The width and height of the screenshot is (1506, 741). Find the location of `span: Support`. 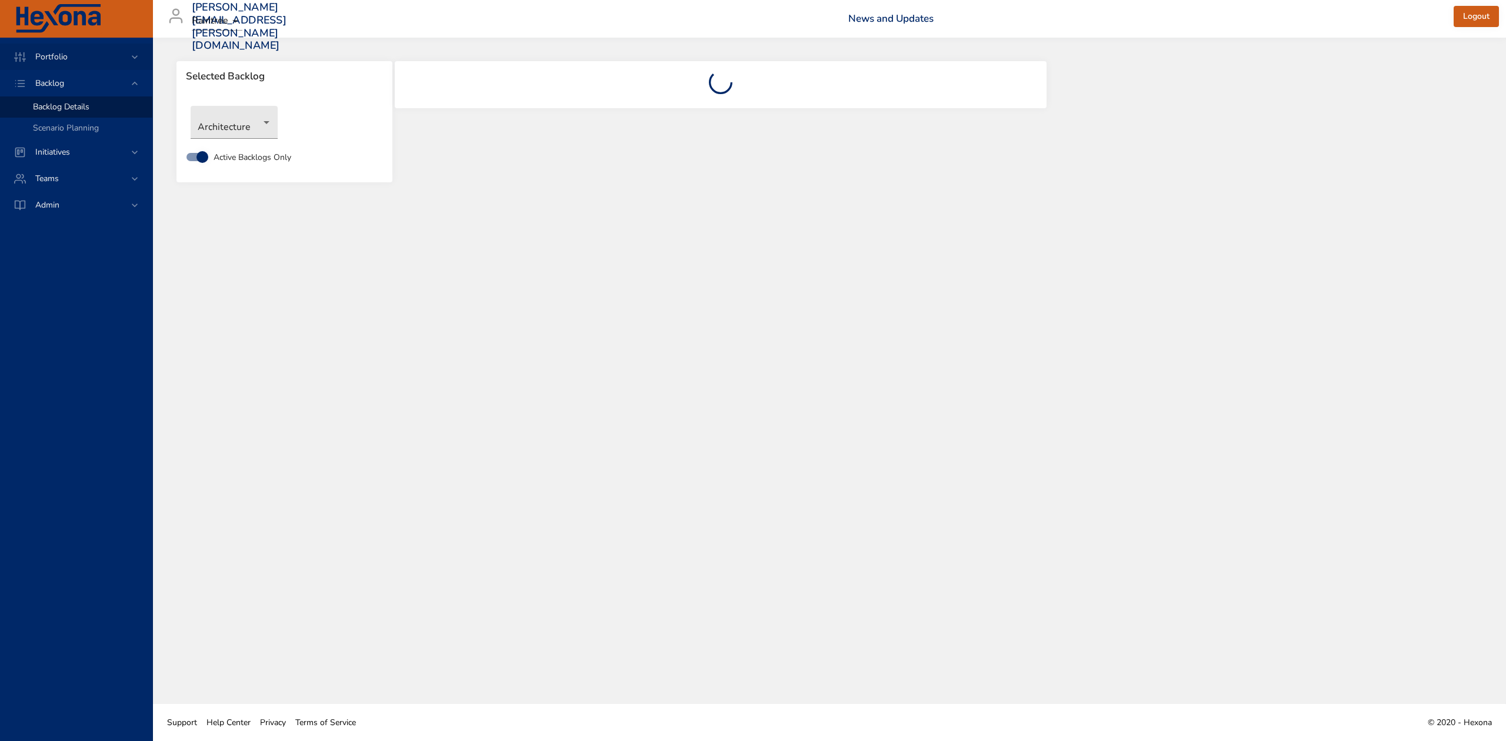

span: Support is located at coordinates (182, 722).